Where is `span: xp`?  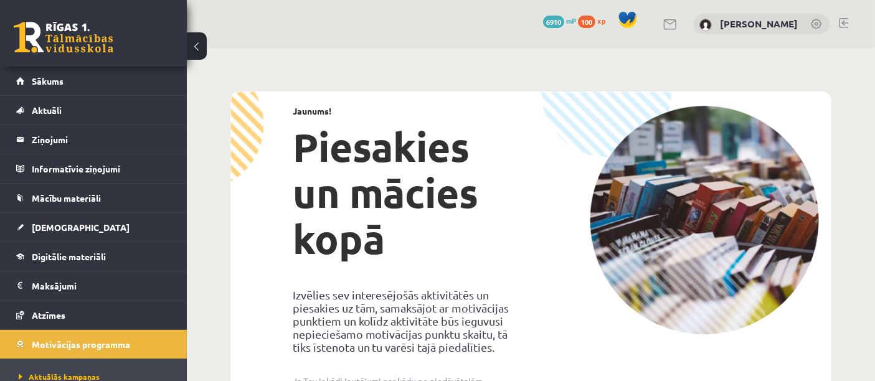 span: xp is located at coordinates (601, 21).